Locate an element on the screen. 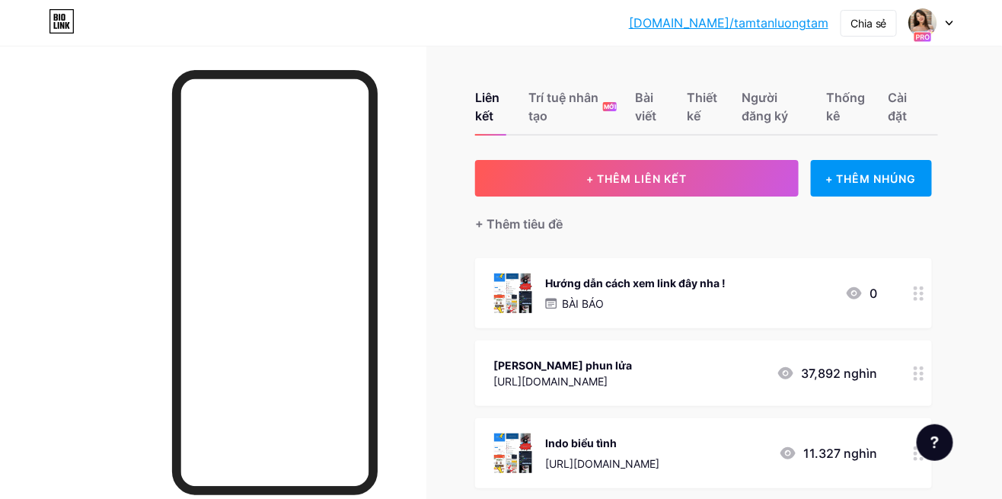  img: Mi Trần is located at coordinates (922, 23).